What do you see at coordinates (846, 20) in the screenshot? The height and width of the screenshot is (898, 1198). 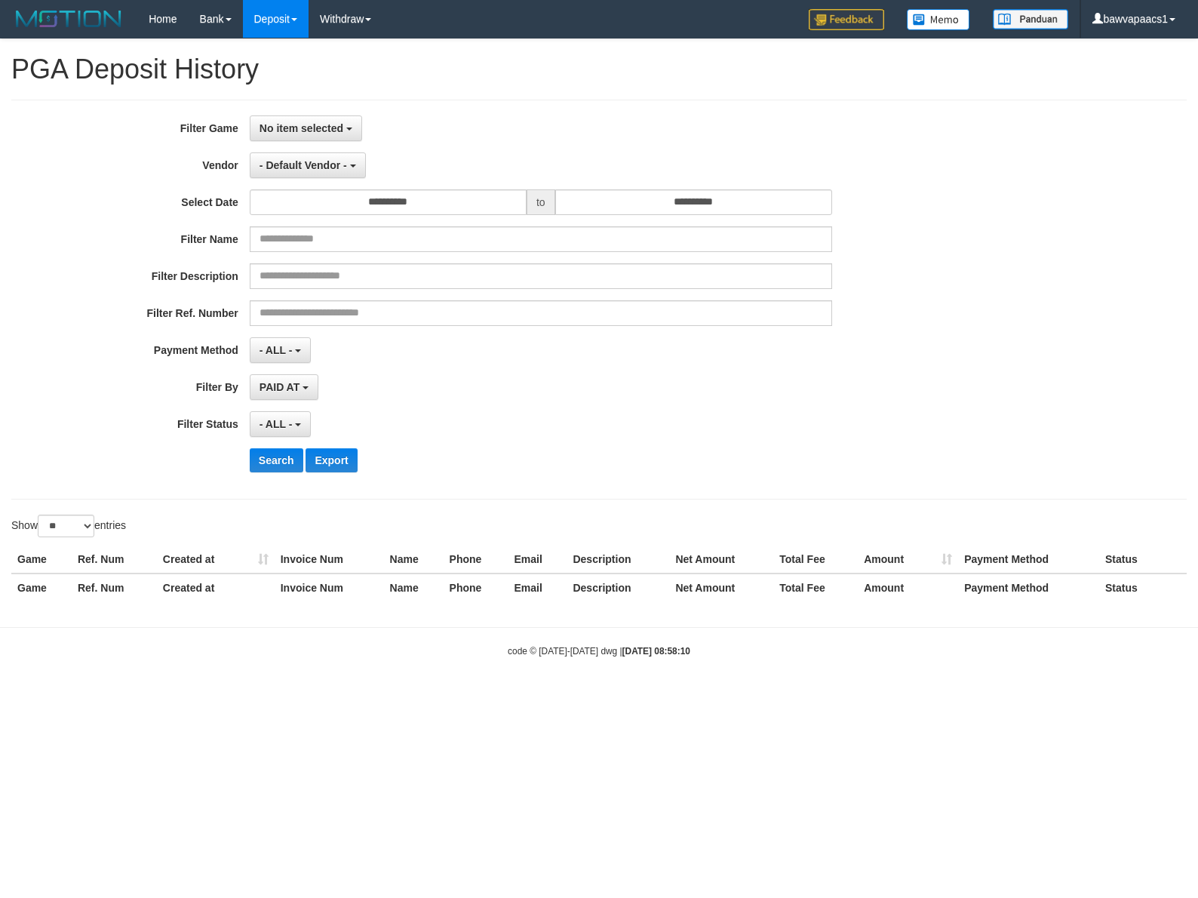 I see `img: Feedback.jpg` at bounding box center [846, 20].